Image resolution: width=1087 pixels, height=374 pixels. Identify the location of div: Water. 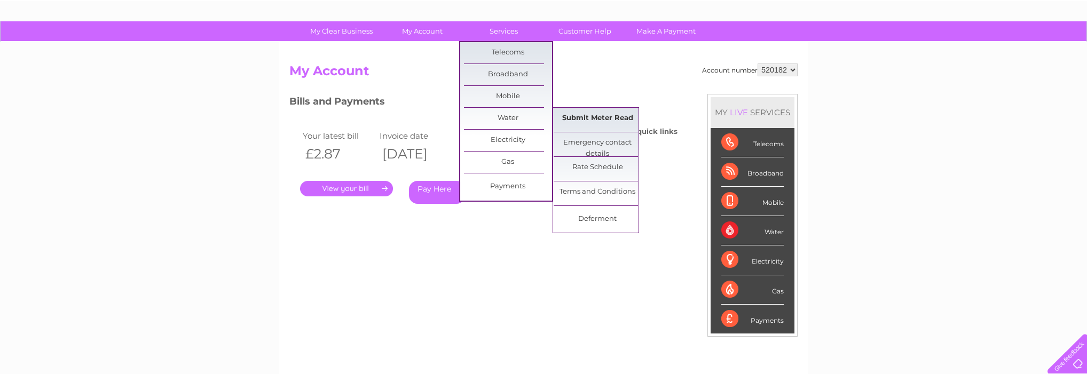
(752, 231).